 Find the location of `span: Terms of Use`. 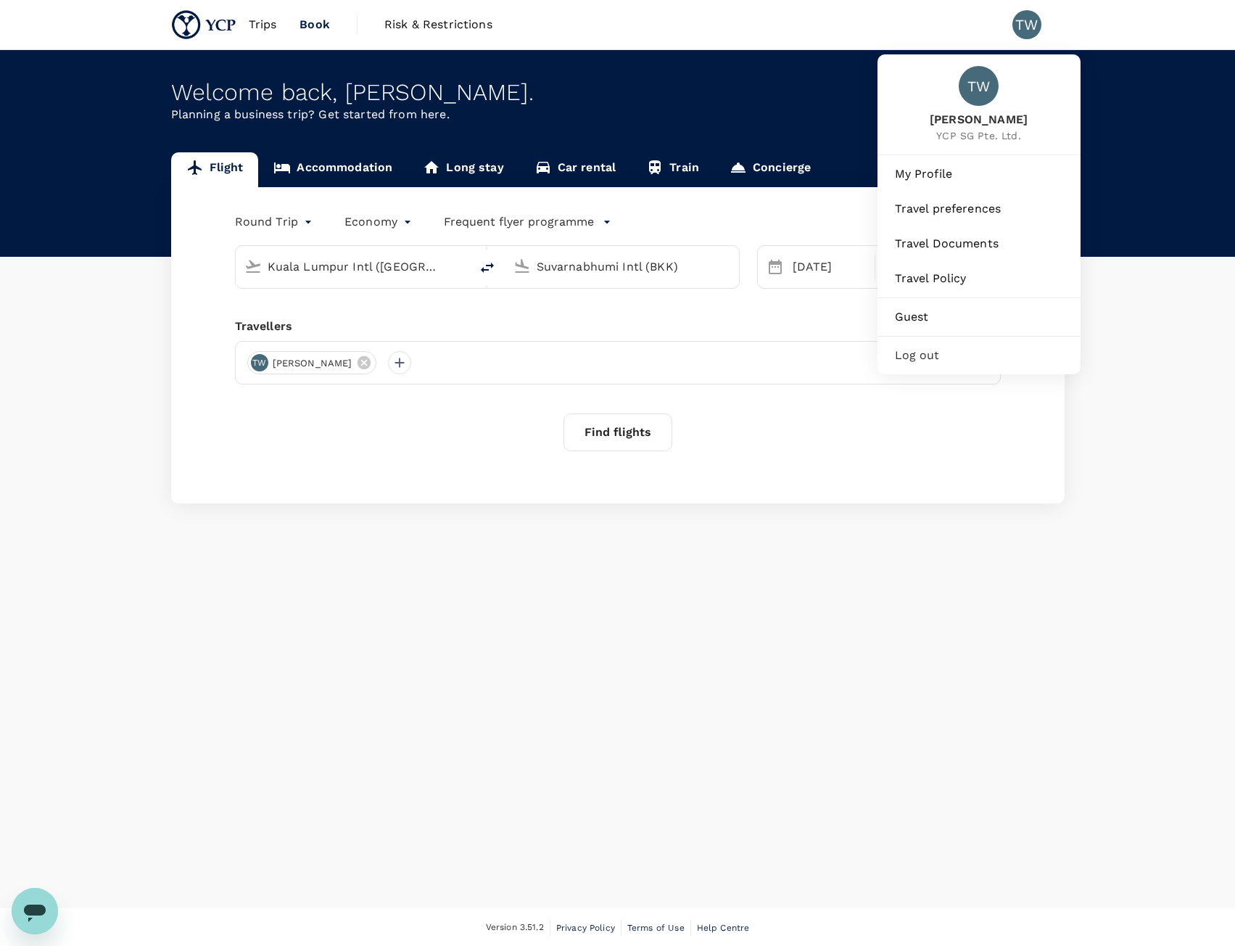

span: Terms of Use is located at coordinates (656, 927).